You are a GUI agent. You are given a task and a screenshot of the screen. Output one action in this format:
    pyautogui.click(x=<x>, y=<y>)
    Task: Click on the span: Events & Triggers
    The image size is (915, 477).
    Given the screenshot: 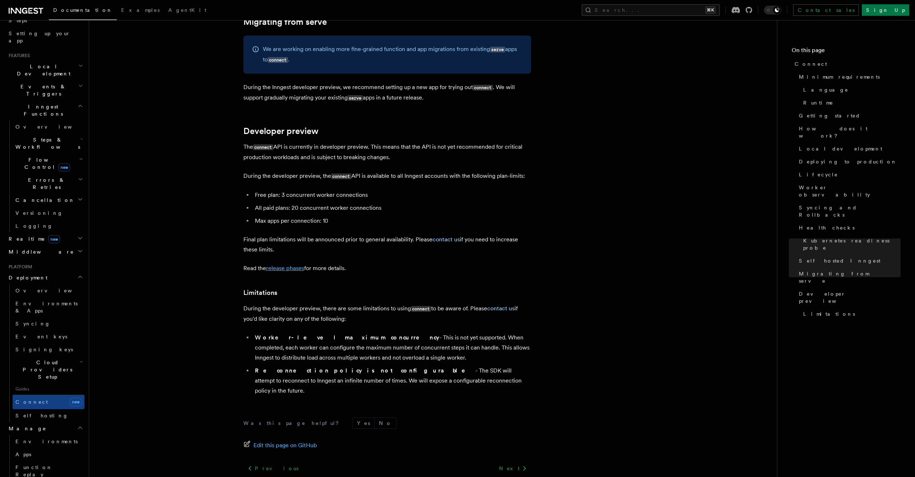 What is the action you would take?
    pyautogui.click(x=42, y=90)
    